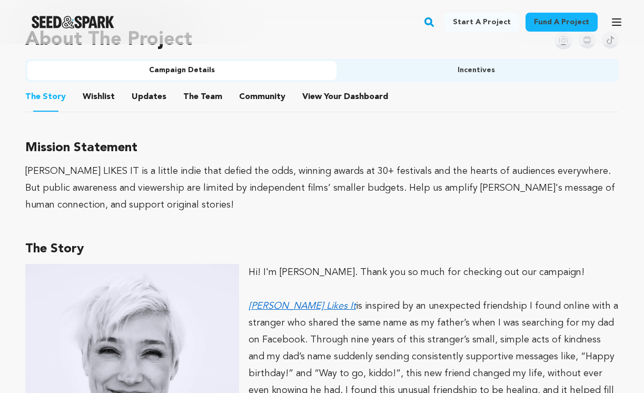  Describe the element at coordinates (346, 97) in the screenshot. I see `a: ViewYourDashboard` at that location.